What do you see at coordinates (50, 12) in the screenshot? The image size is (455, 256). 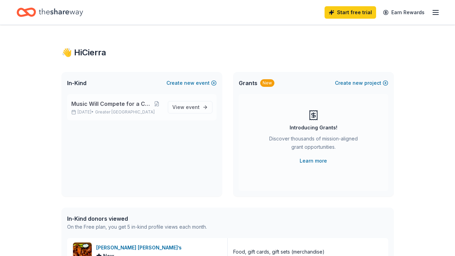 I see `a: Home` at bounding box center [50, 12].